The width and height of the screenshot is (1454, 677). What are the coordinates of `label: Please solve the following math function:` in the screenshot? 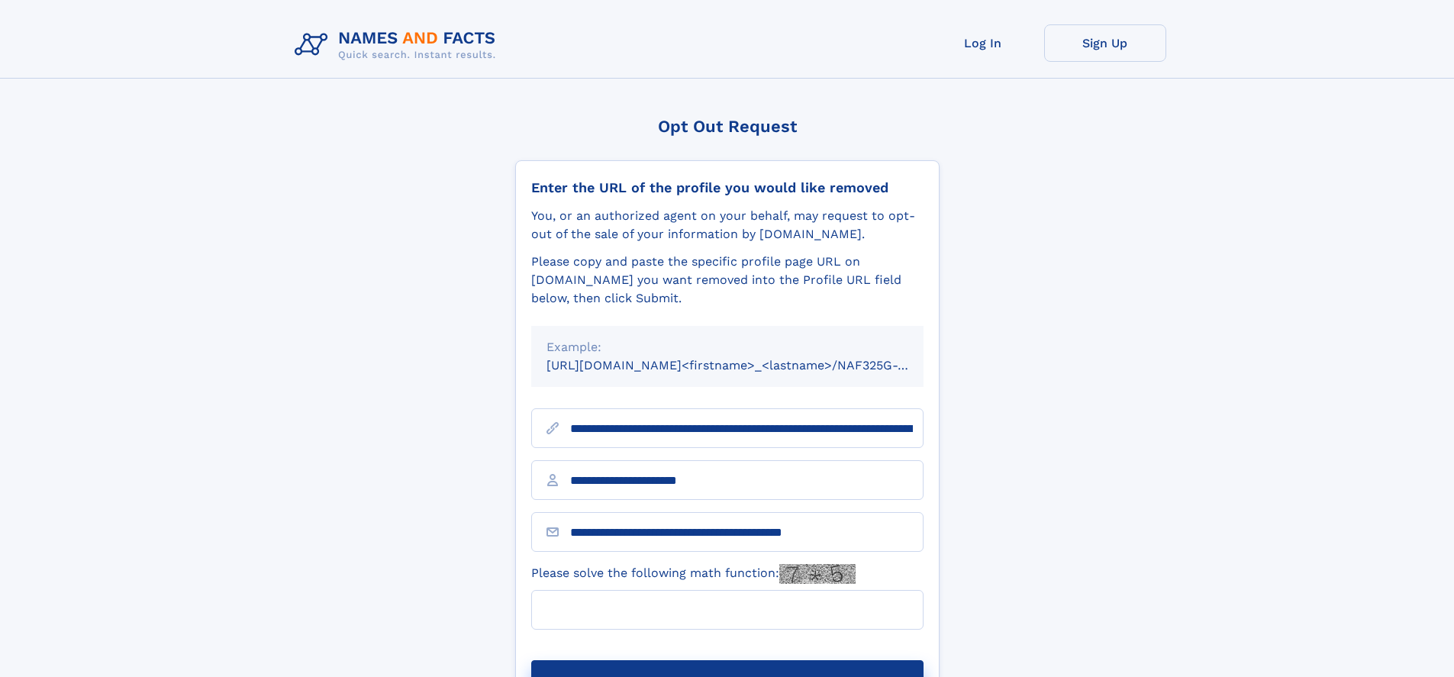 It's located at (693, 574).